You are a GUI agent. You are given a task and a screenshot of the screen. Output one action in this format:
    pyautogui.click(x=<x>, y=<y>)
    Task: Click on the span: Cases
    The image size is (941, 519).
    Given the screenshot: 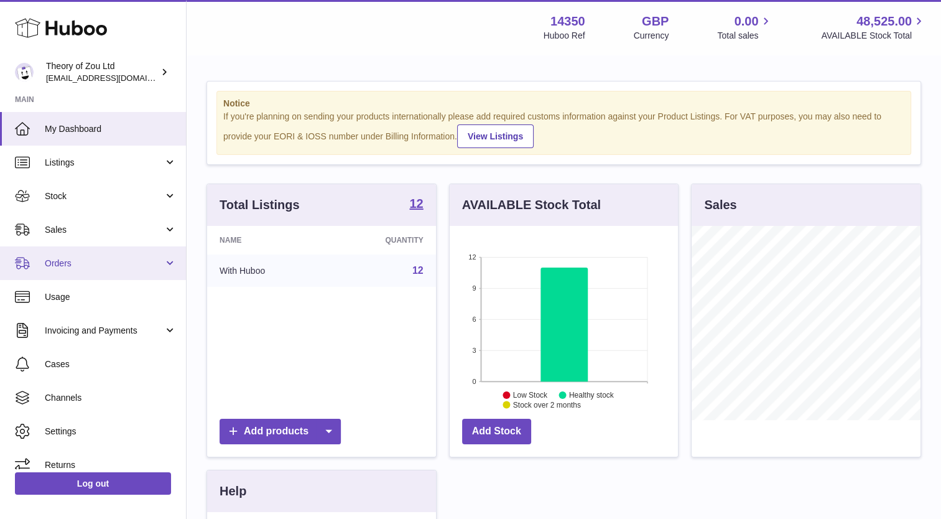 What is the action you would take?
    pyautogui.click(x=111, y=364)
    